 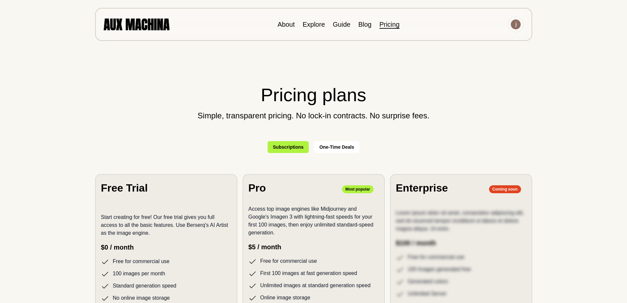 I want to click on p: Coming soon, so click(x=505, y=189).